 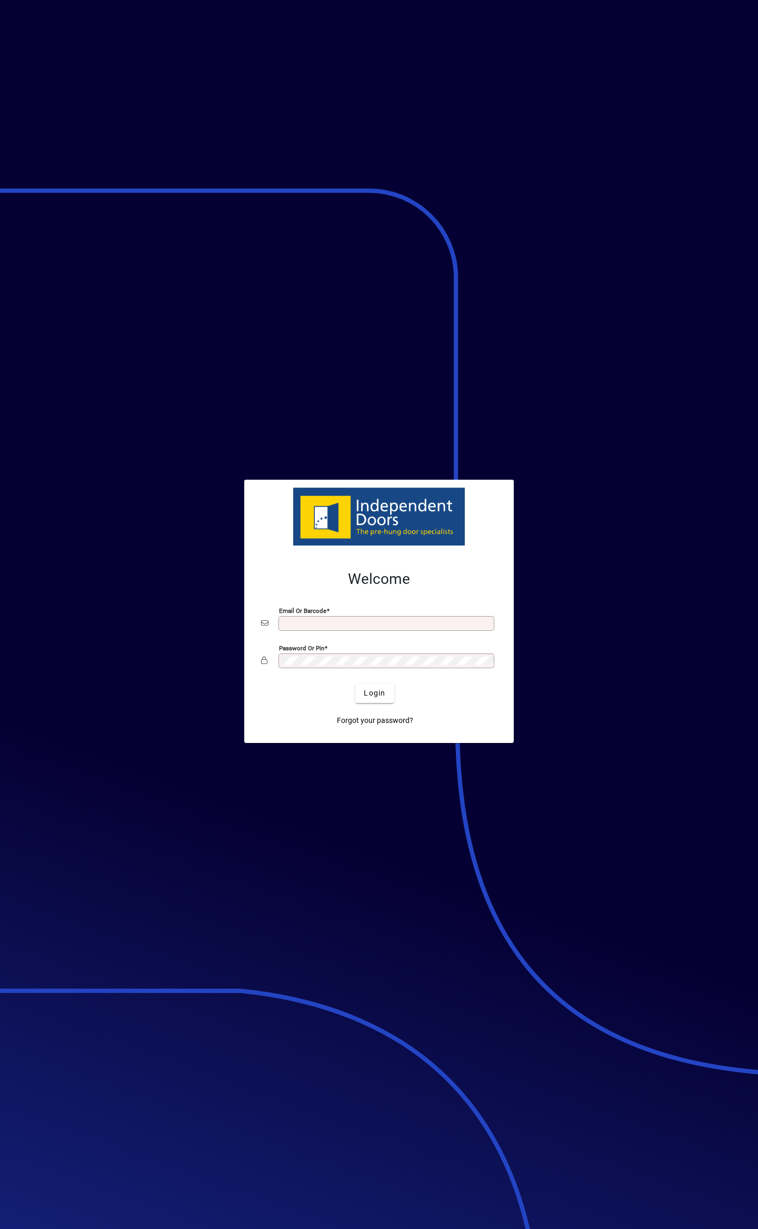 I want to click on span: Login, so click(x=374, y=693).